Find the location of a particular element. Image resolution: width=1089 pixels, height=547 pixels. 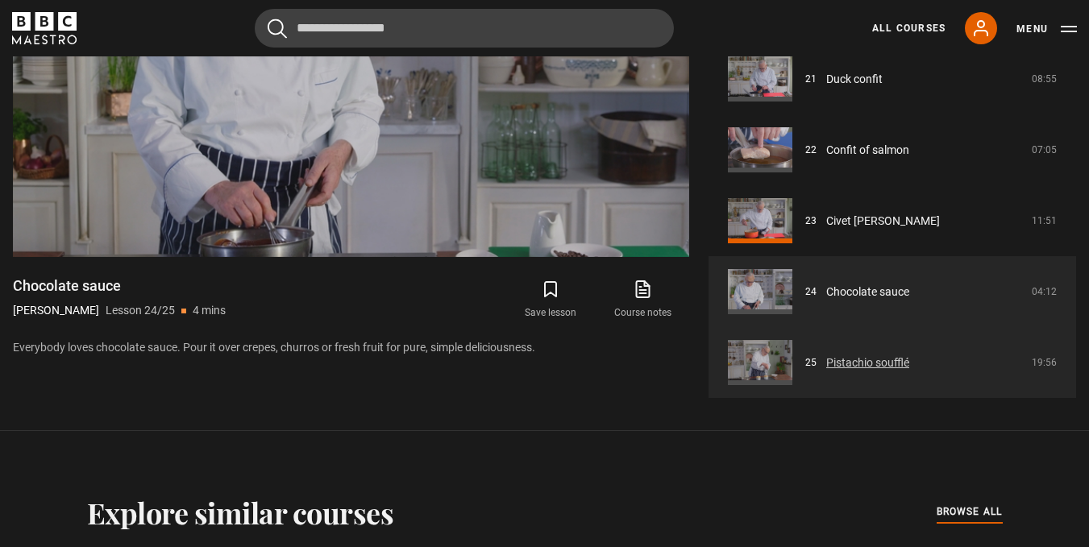

a: browse all is located at coordinates (970, 513).